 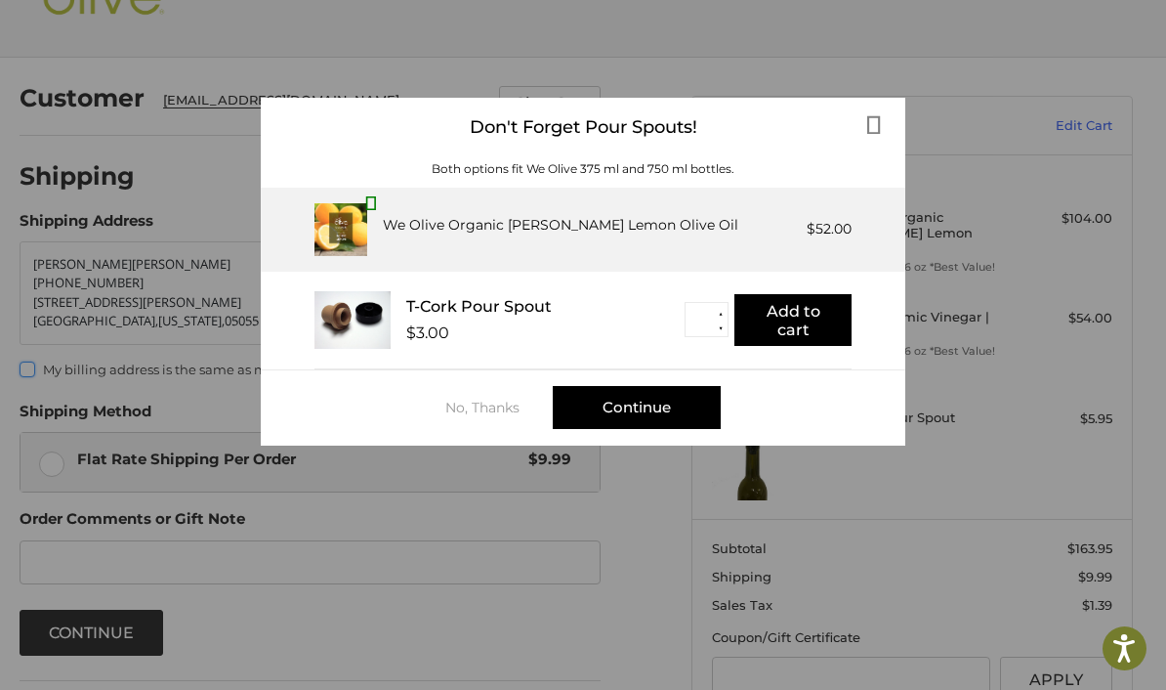 What do you see at coordinates (235, 37) in the screenshot?
I see `button: Open LiveChat chat widget` at bounding box center [235, 37].